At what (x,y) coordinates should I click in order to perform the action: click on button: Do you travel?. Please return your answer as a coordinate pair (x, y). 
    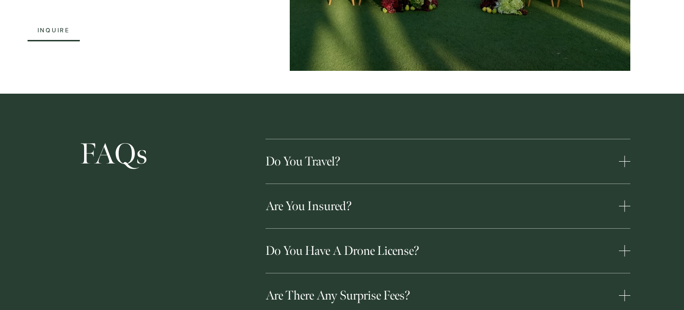
    Looking at the image, I should click on (448, 161).